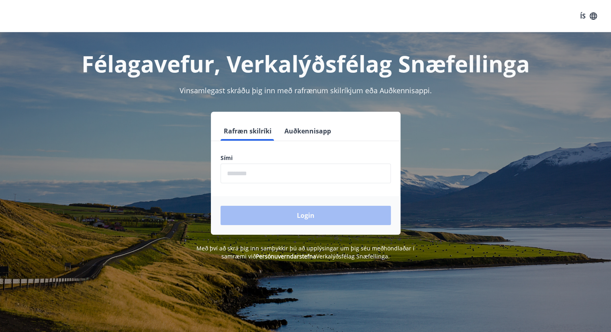 The height and width of the screenshot is (332, 611). What do you see at coordinates (306, 158) in the screenshot?
I see `label: Sími` at bounding box center [306, 158].